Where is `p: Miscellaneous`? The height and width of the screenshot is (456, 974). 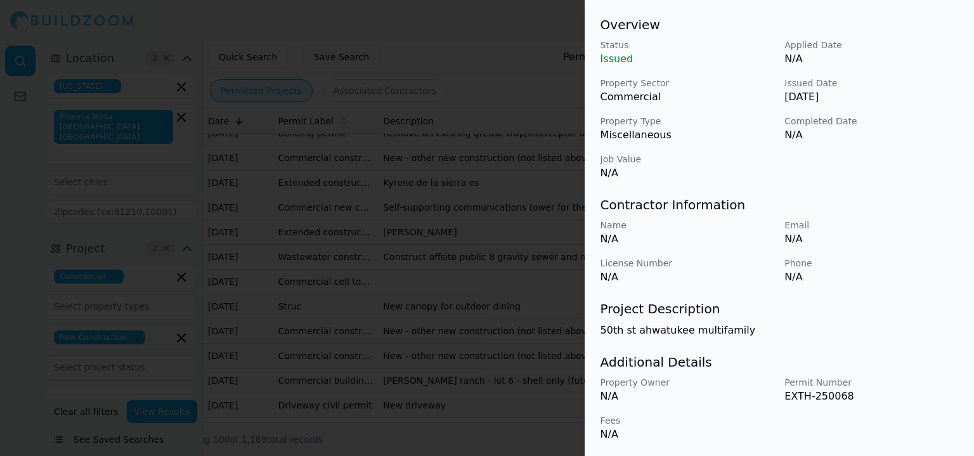
p: Miscellaneous is located at coordinates (687, 135).